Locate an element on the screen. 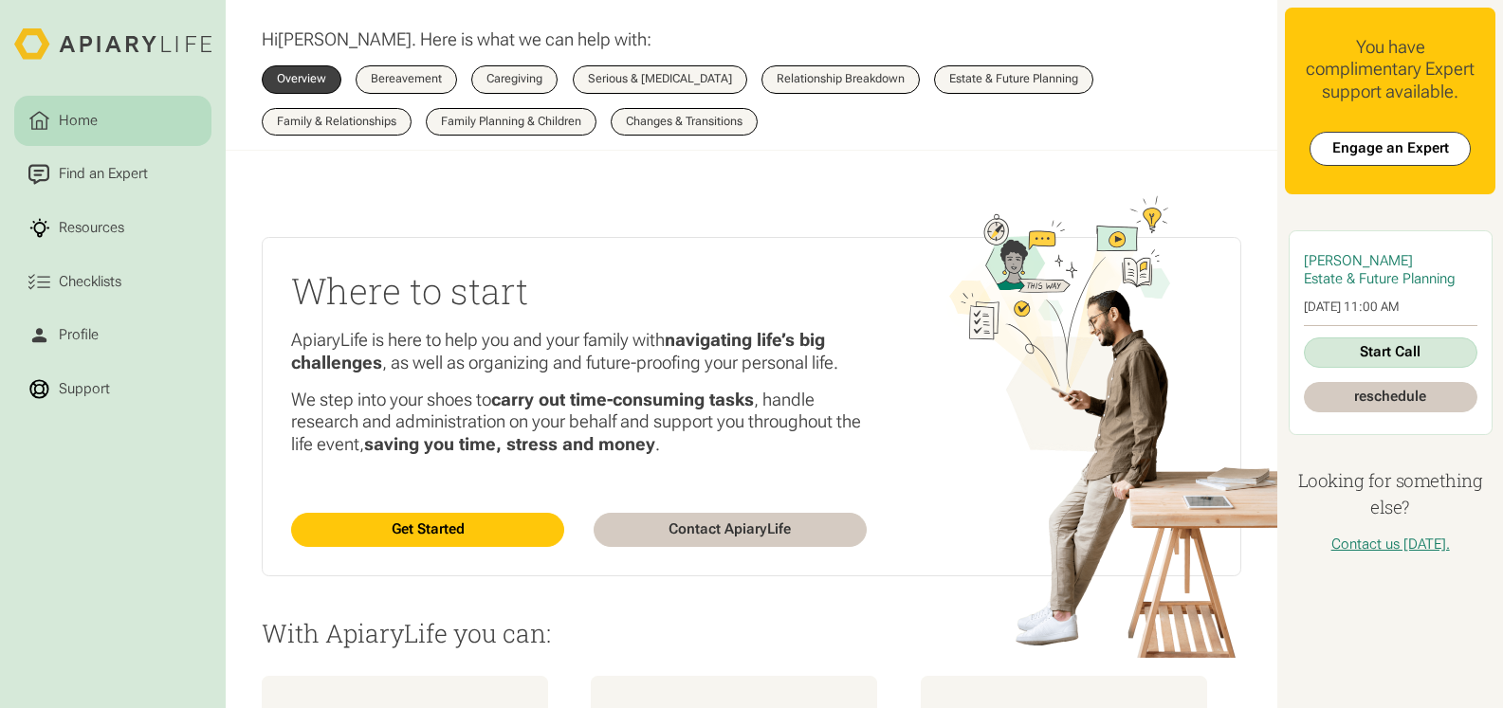 This screenshot has height=708, width=1503. a: Bereavement is located at coordinates (406, 80).